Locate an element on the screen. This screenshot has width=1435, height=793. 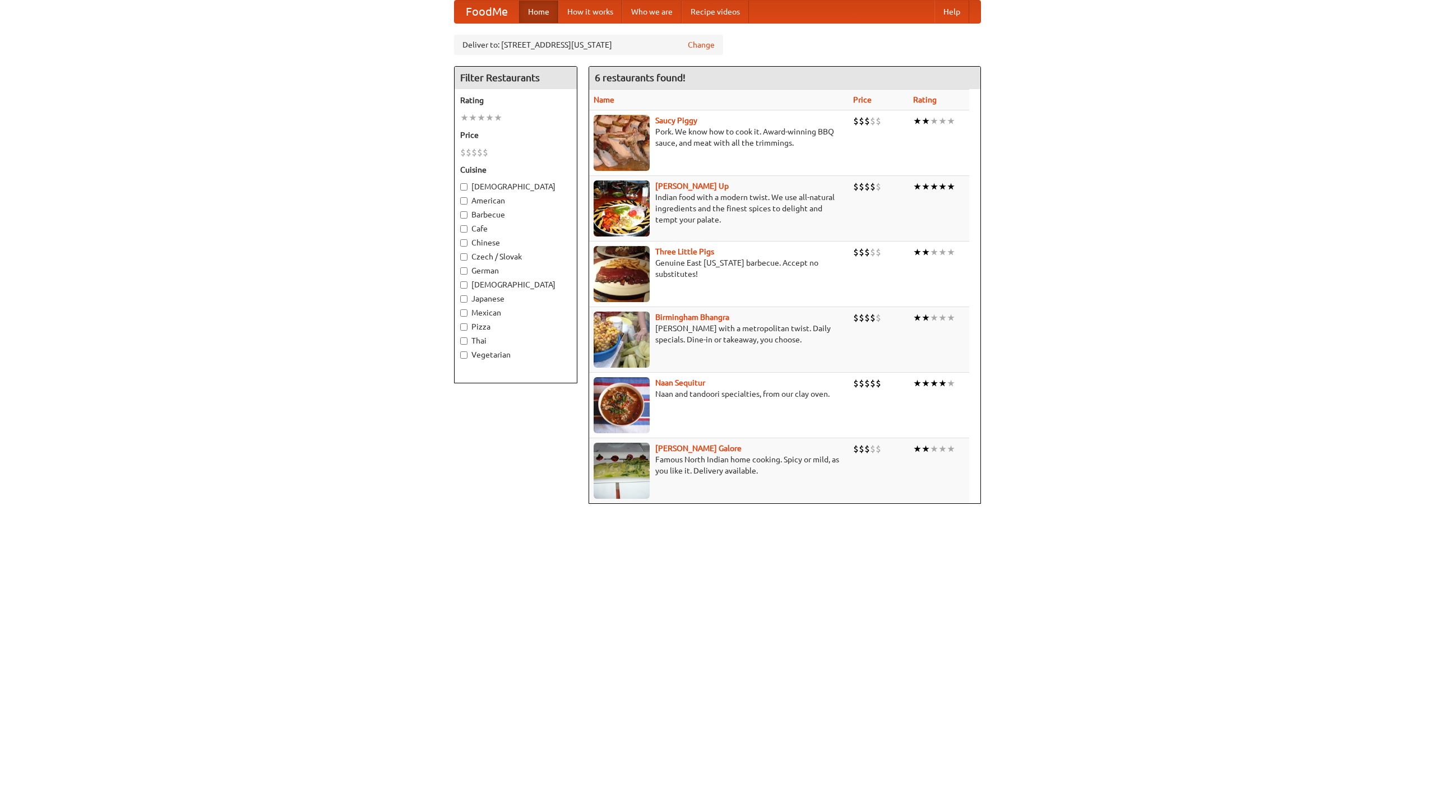
img: saucy.jpg is located at coordinates (622, 143).